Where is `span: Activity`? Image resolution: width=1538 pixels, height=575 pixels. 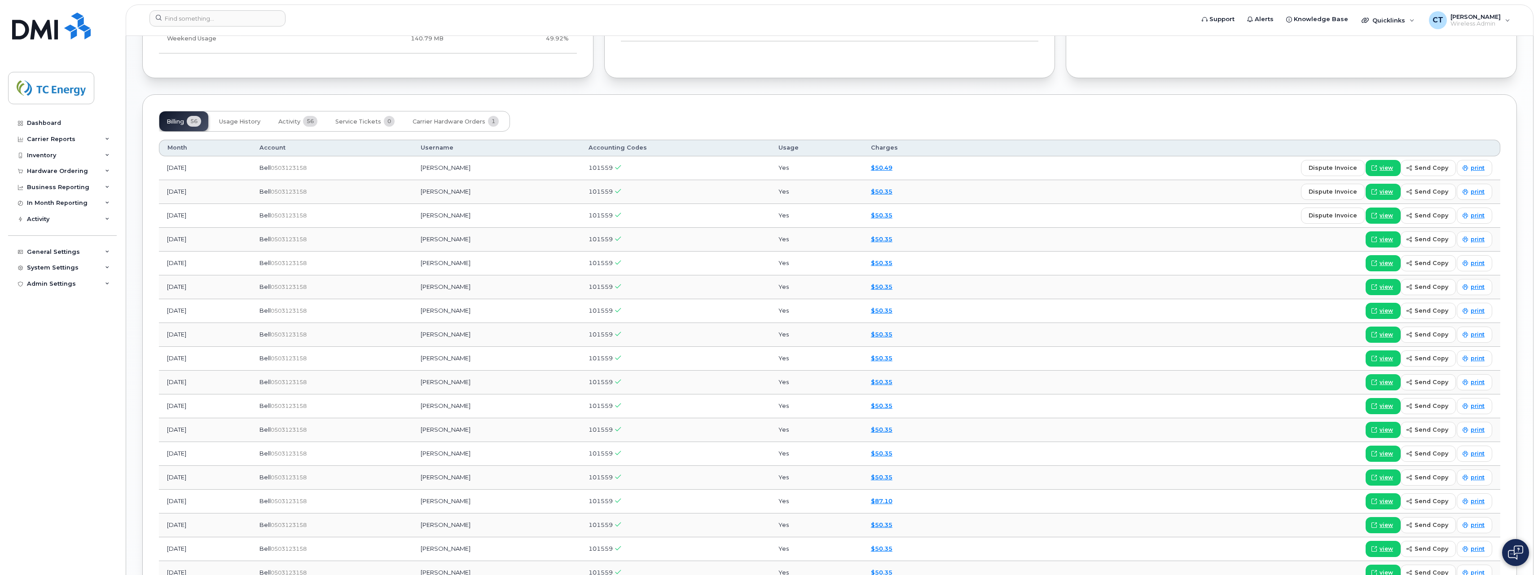 span: Activity is located at coordinates (289, 122).